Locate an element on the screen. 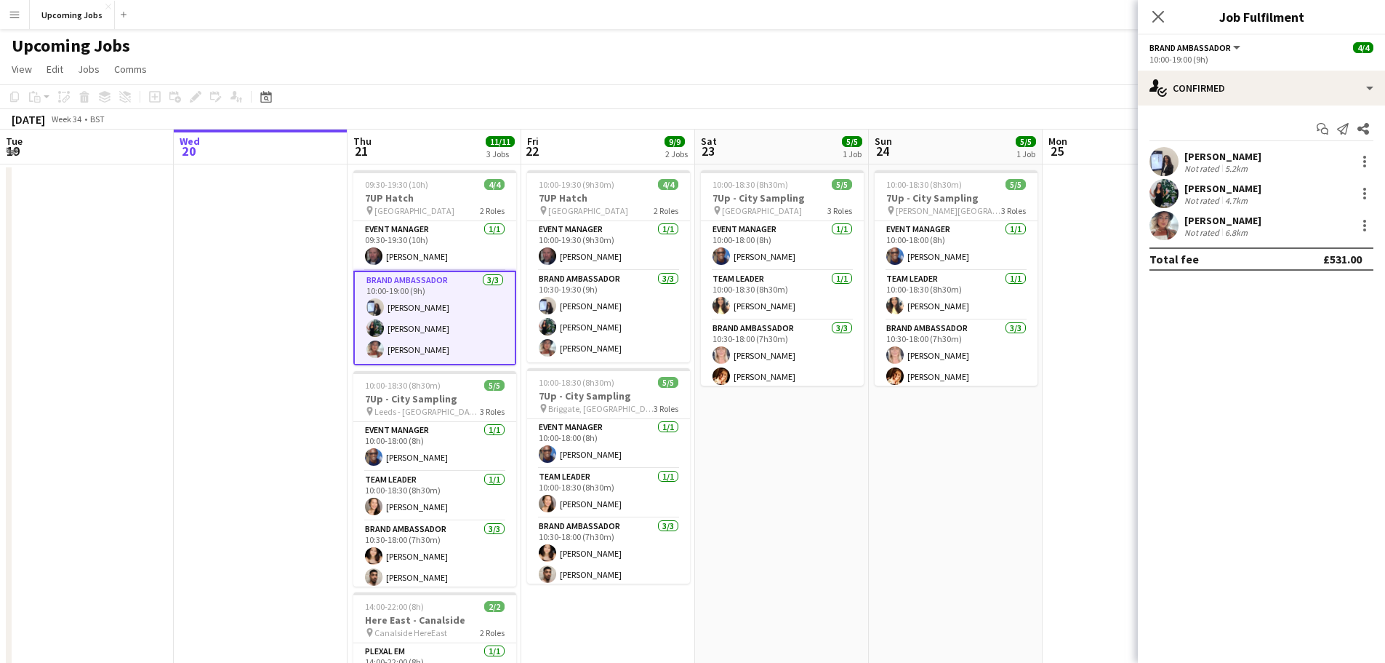 Image resolution: width=1385 pixels, height=663 pixels. a: View is located at coordinates (22, 69).